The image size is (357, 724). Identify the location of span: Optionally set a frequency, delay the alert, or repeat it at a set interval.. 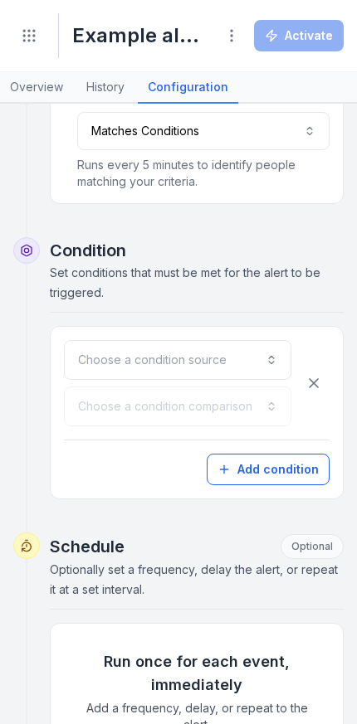
(193, 579).